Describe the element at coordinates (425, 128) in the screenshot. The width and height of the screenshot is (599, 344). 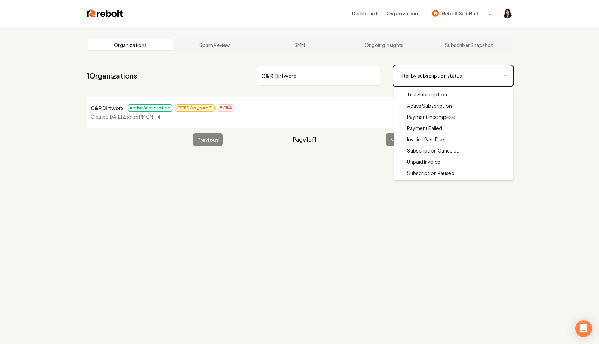
I see `span: Payment Failed` at that location.